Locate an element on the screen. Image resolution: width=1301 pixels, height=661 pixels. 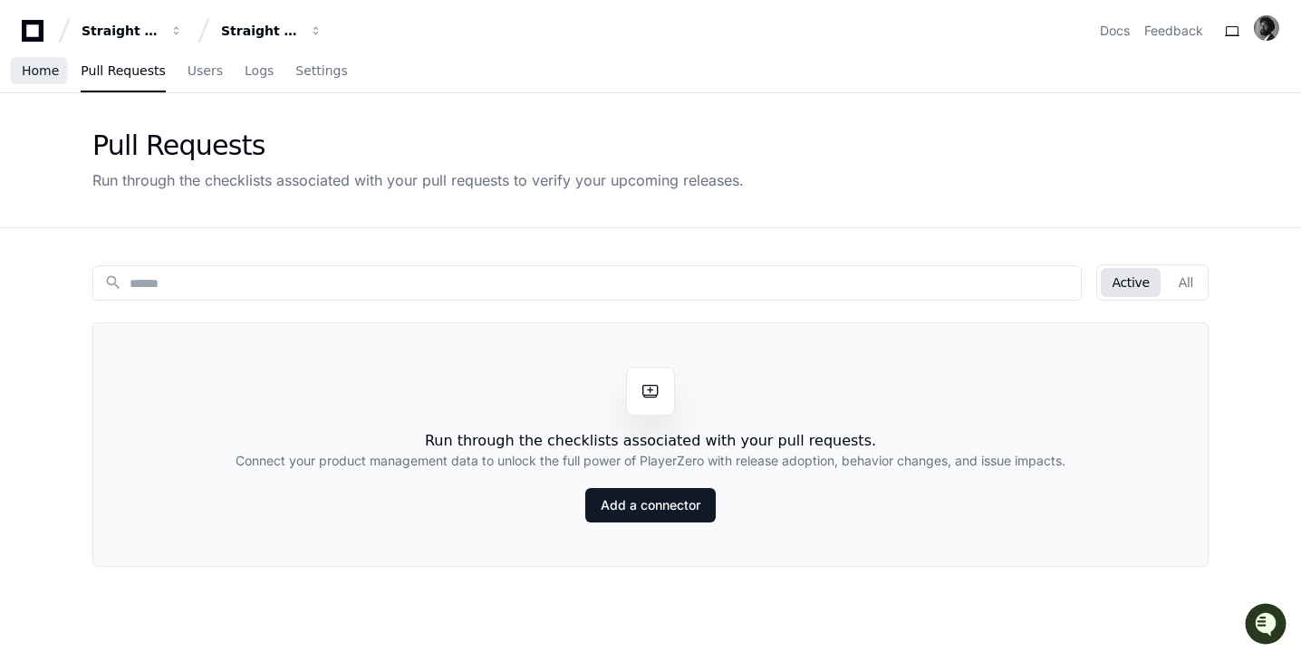
h2: Connect your product management data to unlock the full power of PlayerZero with release adoption... is located at coordinates (650, 461).